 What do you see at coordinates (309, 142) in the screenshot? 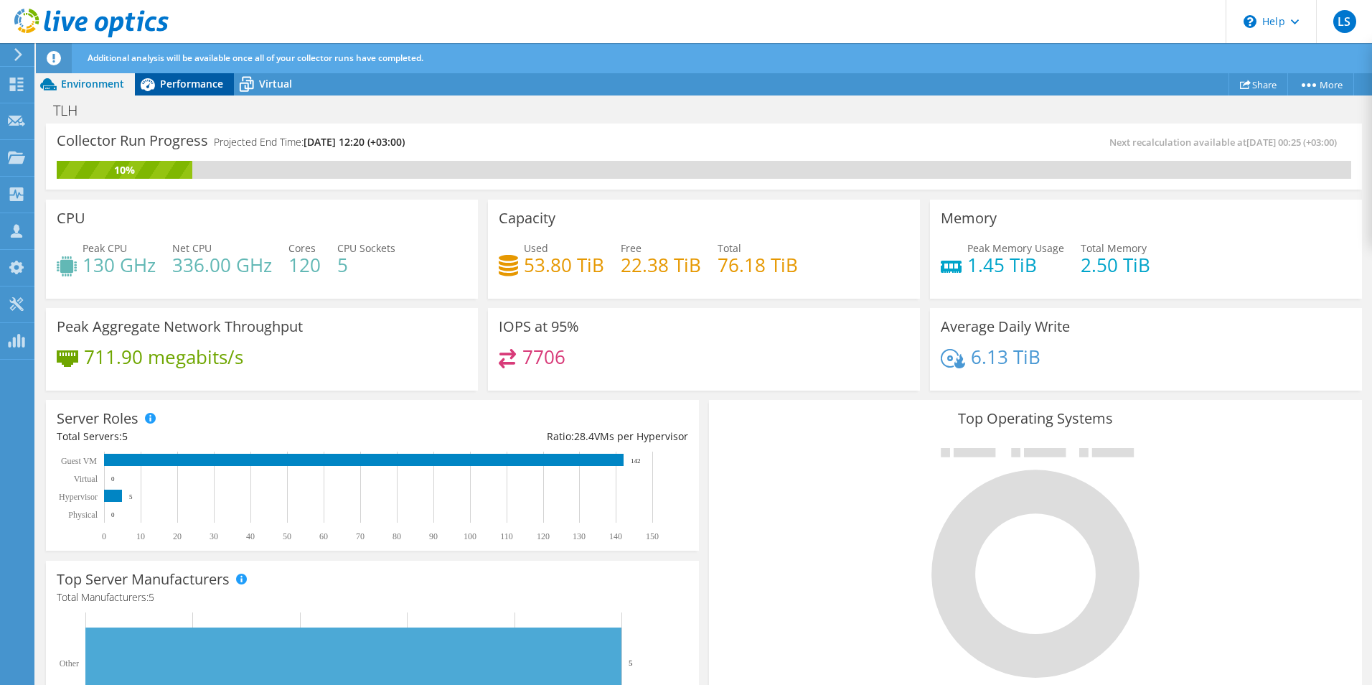
I see `h4: Projected End Time:` at bounding box center [309, 142].